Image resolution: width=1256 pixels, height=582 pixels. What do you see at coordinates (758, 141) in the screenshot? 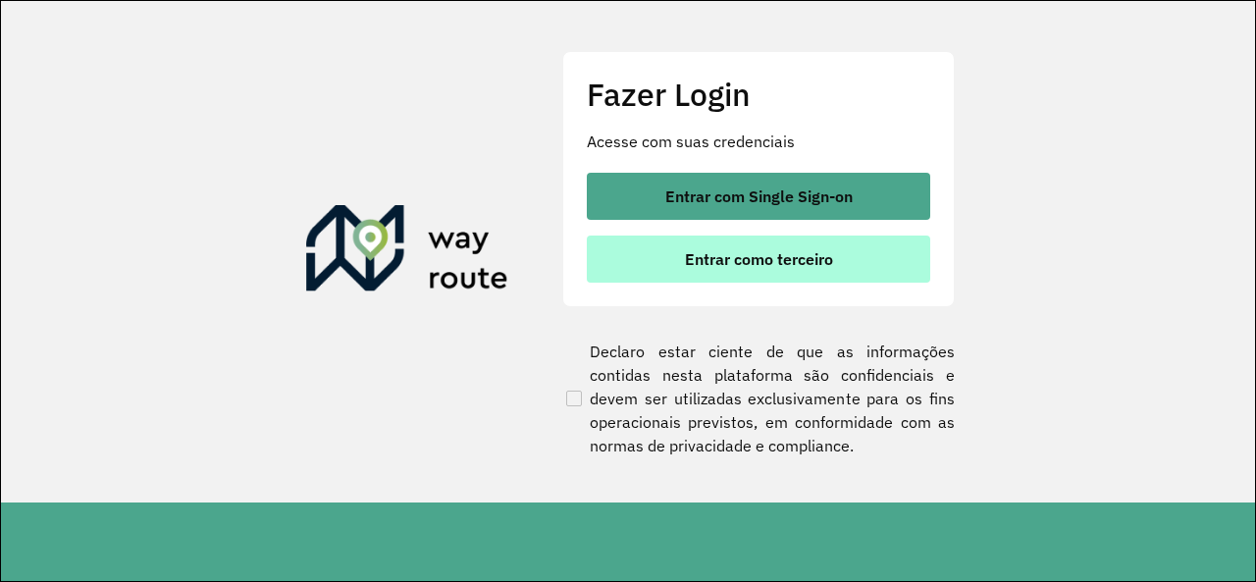
I see `p: Acesse com suas credenciais` at bounding box center [758, 141].